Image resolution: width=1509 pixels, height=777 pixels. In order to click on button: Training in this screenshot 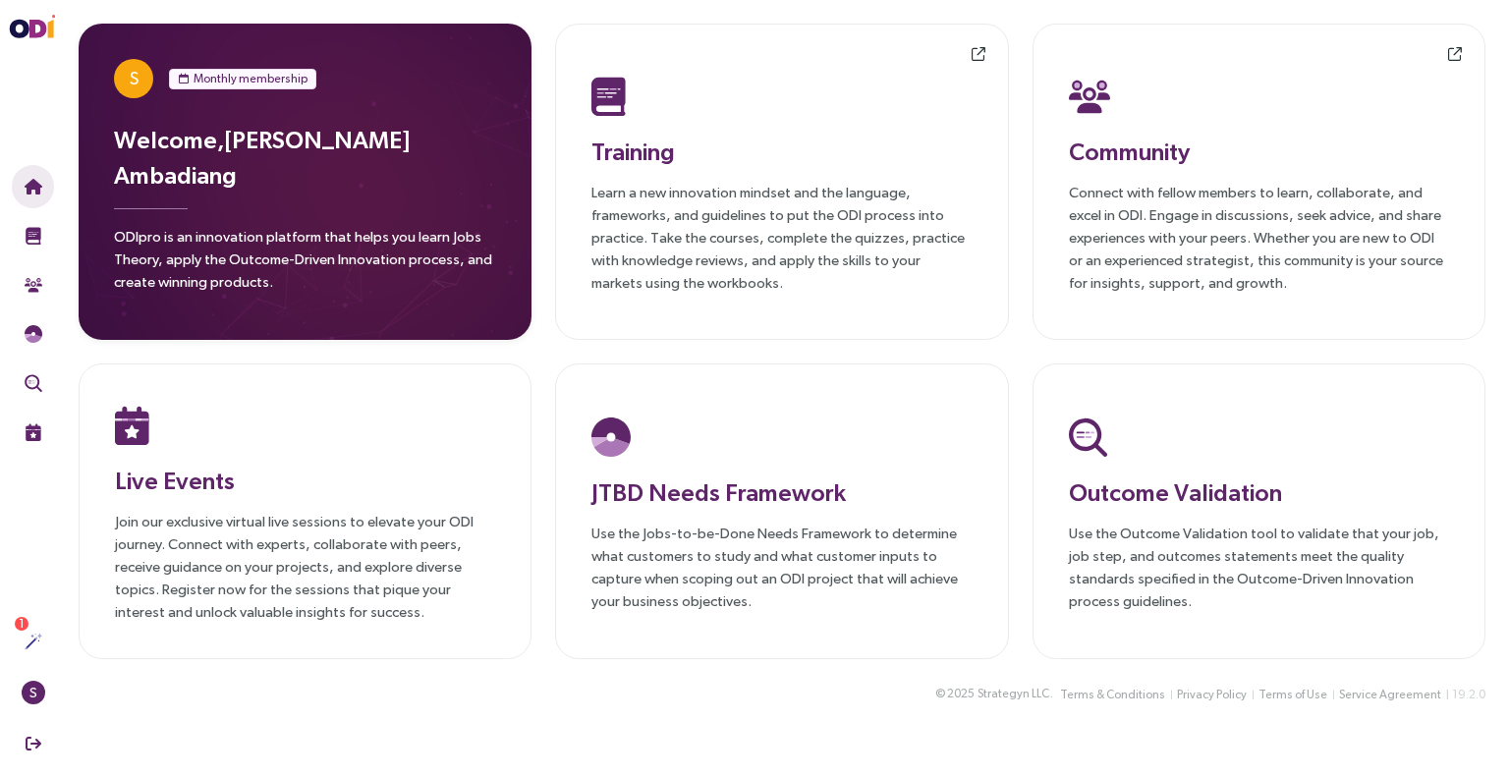, I will do `click(32, 236)`.